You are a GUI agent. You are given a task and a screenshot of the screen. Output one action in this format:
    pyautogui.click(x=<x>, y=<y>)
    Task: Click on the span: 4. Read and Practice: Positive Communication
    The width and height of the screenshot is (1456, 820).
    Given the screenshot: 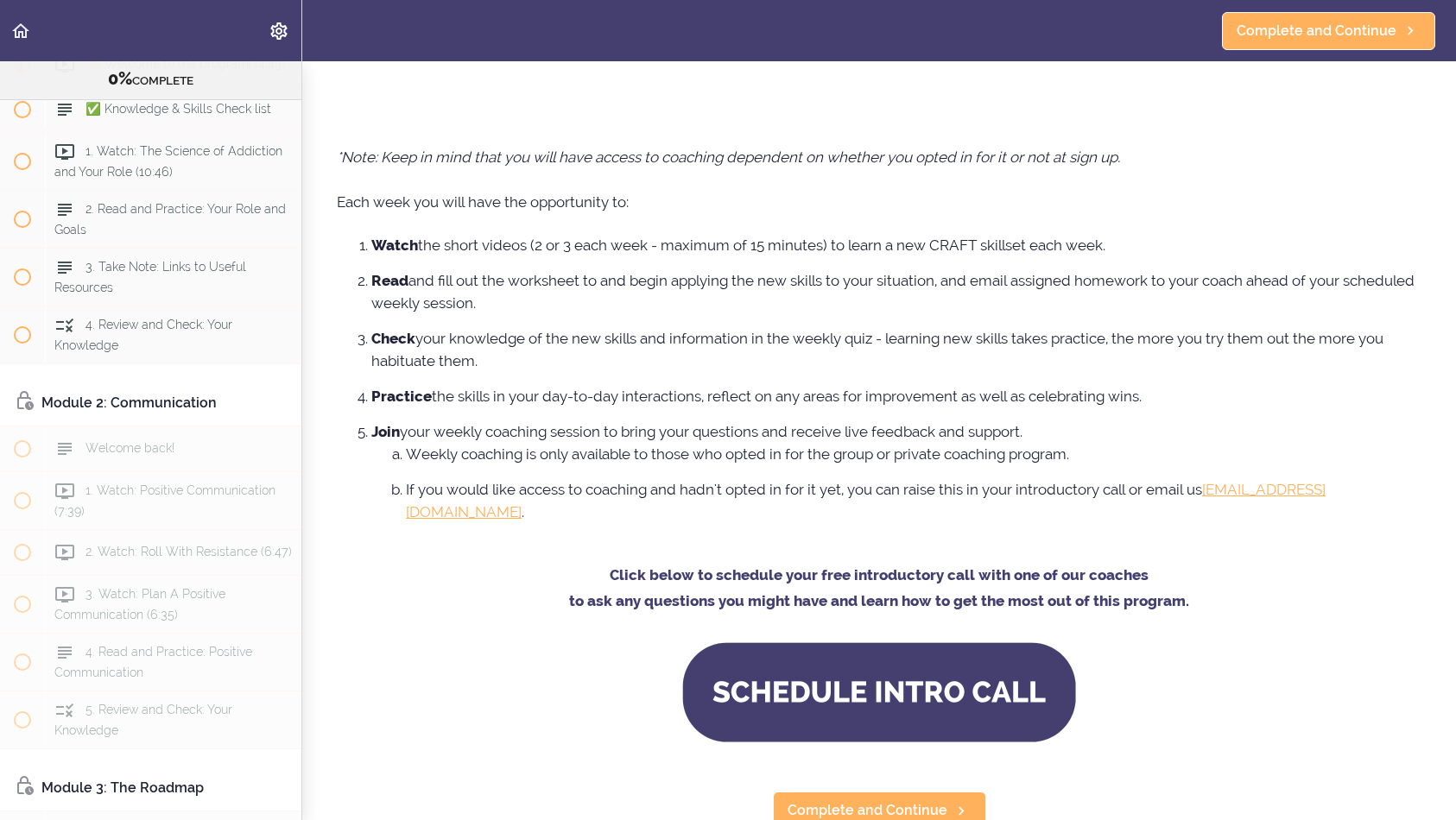 What is the action you would take?
    pyautogui.click(x=153, y=662)
    